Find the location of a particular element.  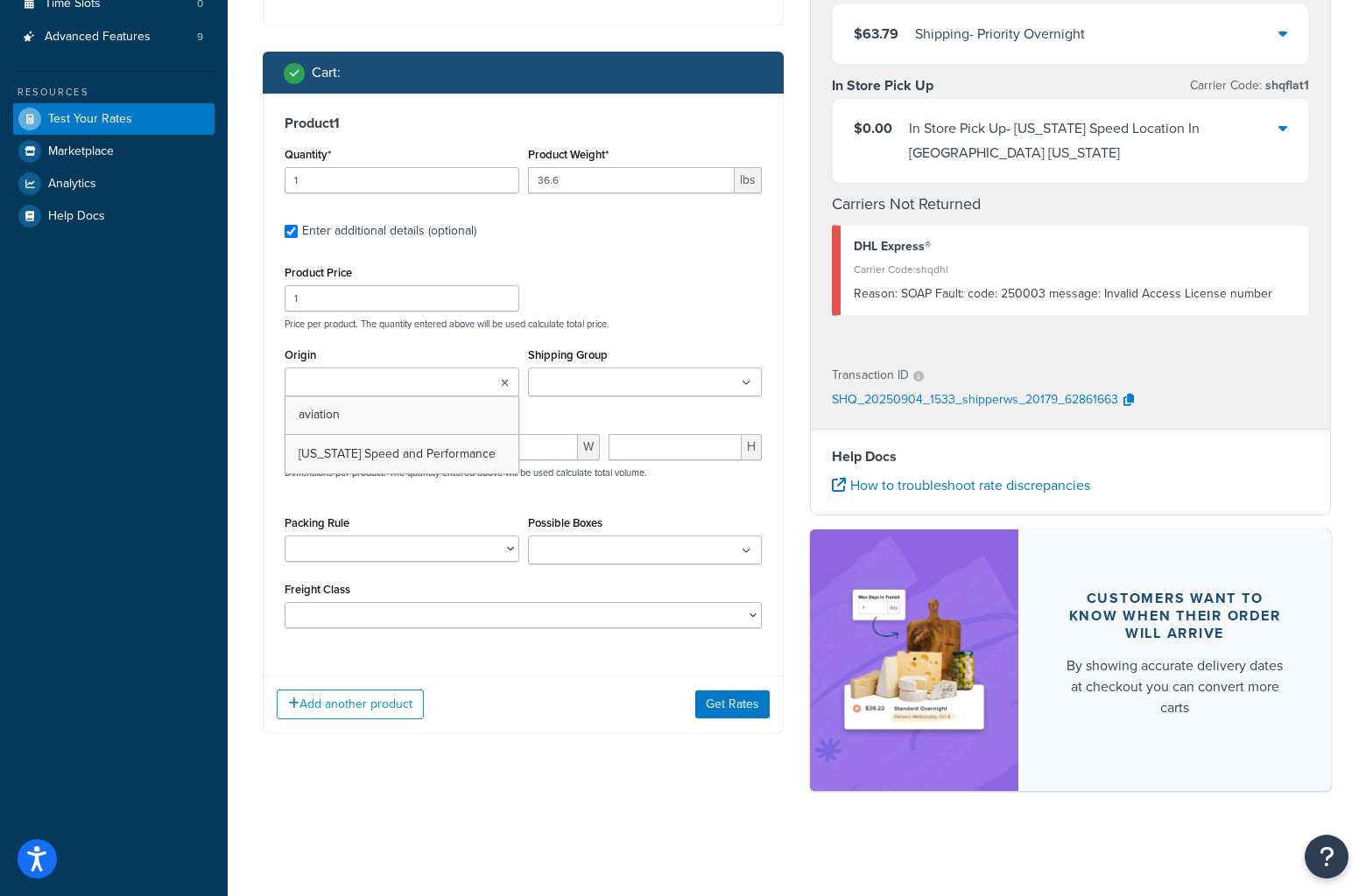

li: Analytics is located at coordinates (114, 184).